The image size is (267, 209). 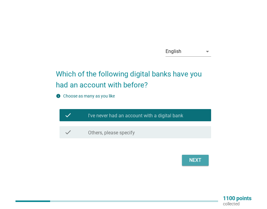 I want to click on i: arrow_drop_down, so click(x=208, y=51).